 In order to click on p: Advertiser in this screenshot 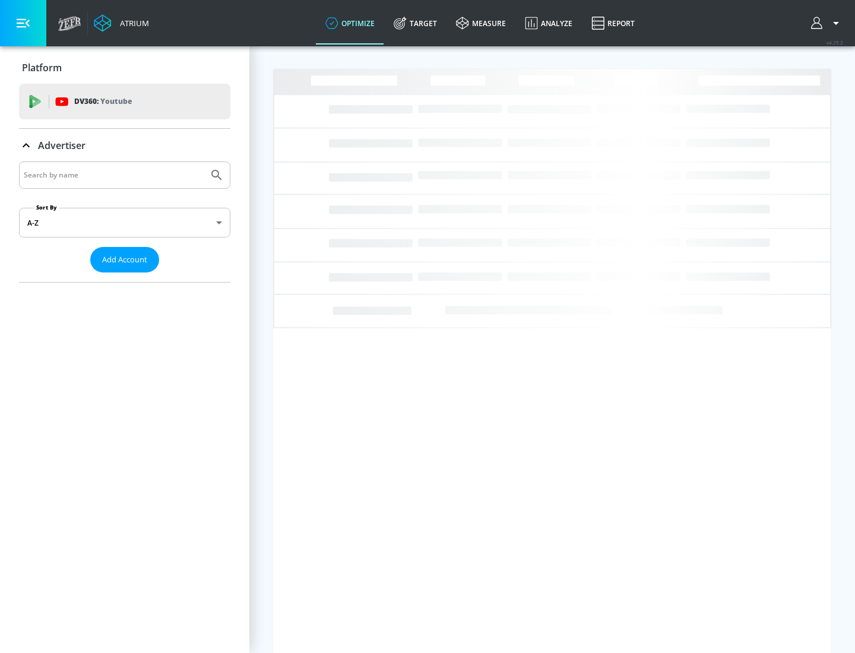, I will do `click(62, 145)`.